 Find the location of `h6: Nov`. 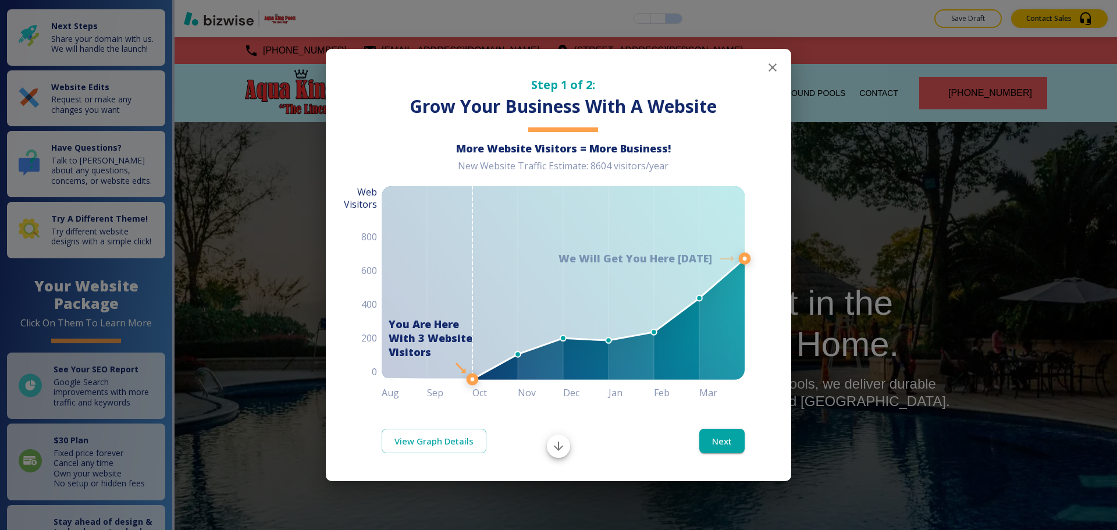

h6: Nov is located at coordinates (541, 393).